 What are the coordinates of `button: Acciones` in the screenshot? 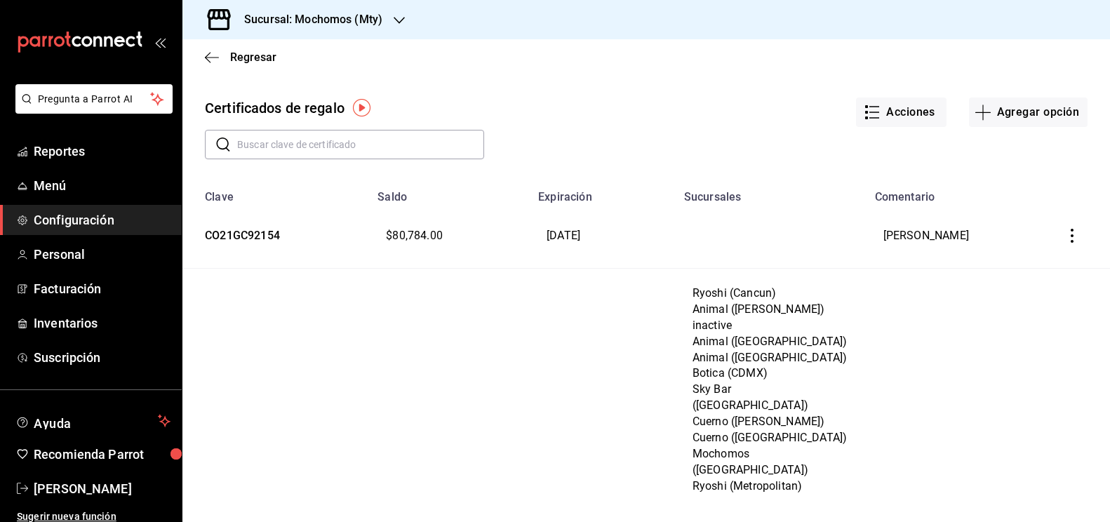 It's located at (901, 112).